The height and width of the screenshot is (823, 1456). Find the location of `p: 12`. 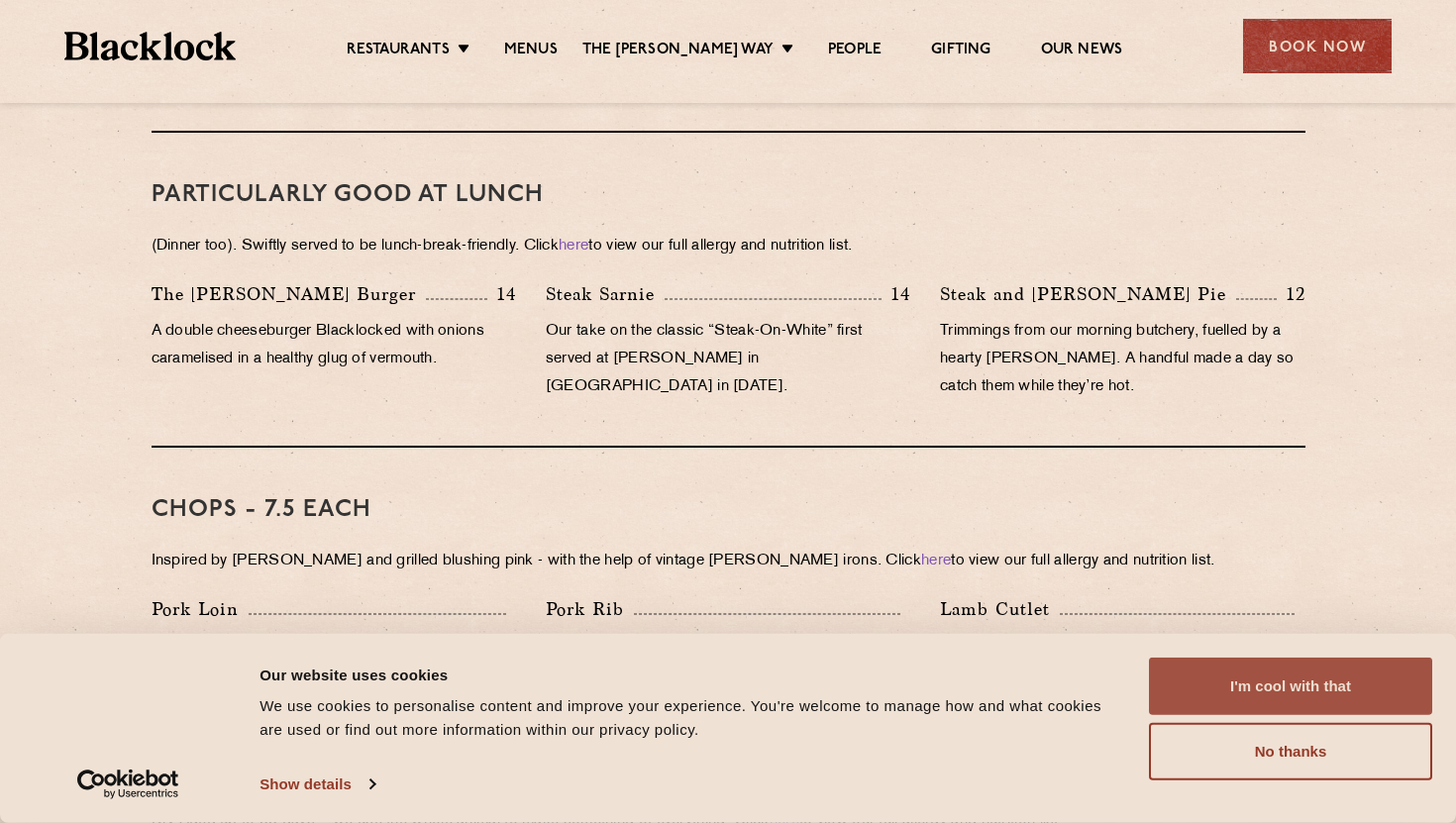

p: 12 is located at coordinates (1291, 294).